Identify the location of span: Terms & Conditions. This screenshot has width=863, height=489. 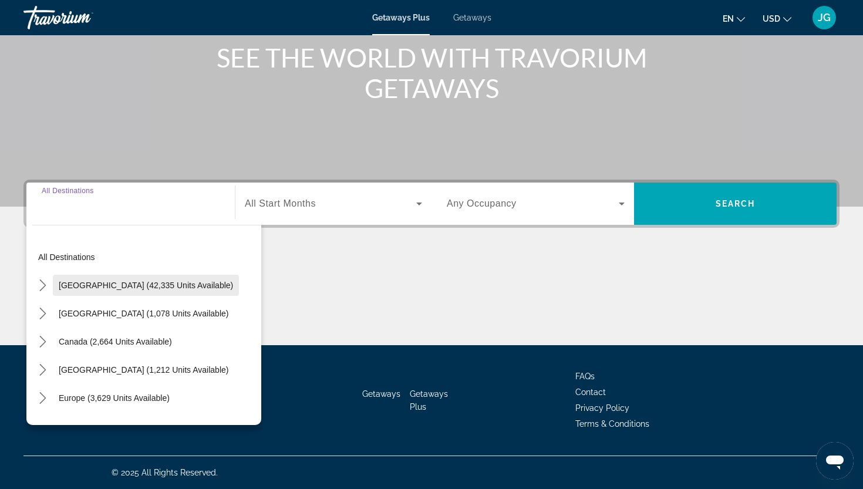
(613, 424).